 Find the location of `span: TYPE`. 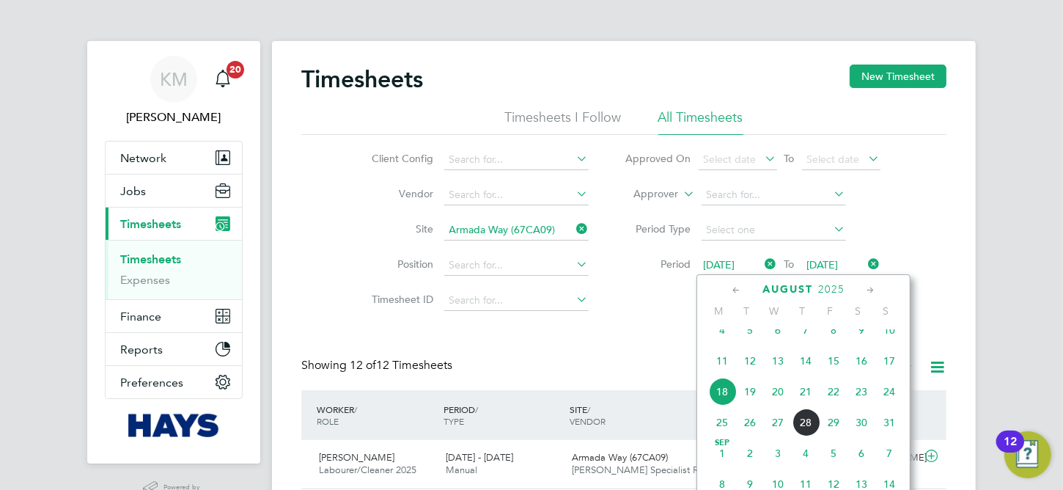

span: TYPE is located at coordinates (454, 421).